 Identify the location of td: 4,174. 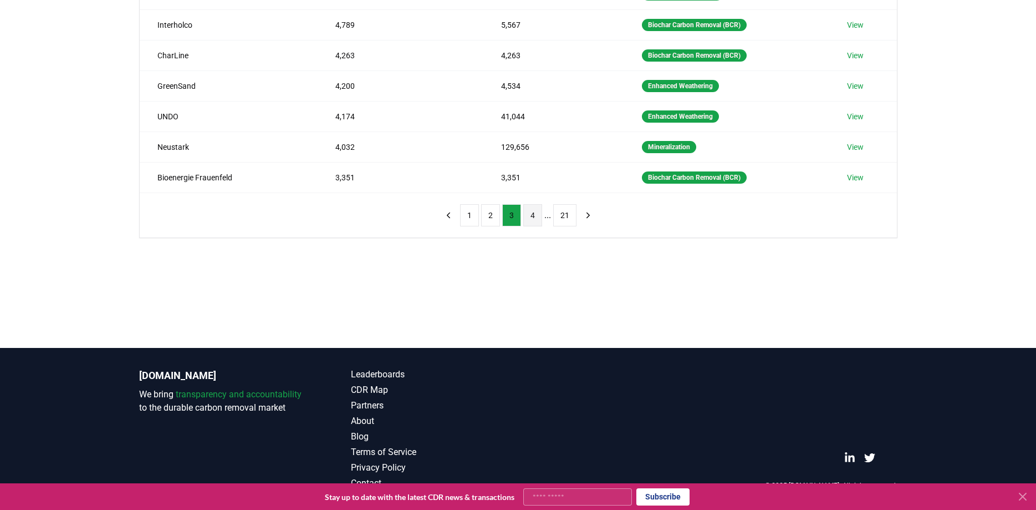
(400, 116).